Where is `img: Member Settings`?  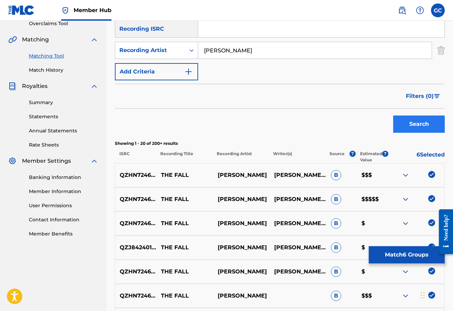 img: Member Settings is located at coordinates (12, 161).